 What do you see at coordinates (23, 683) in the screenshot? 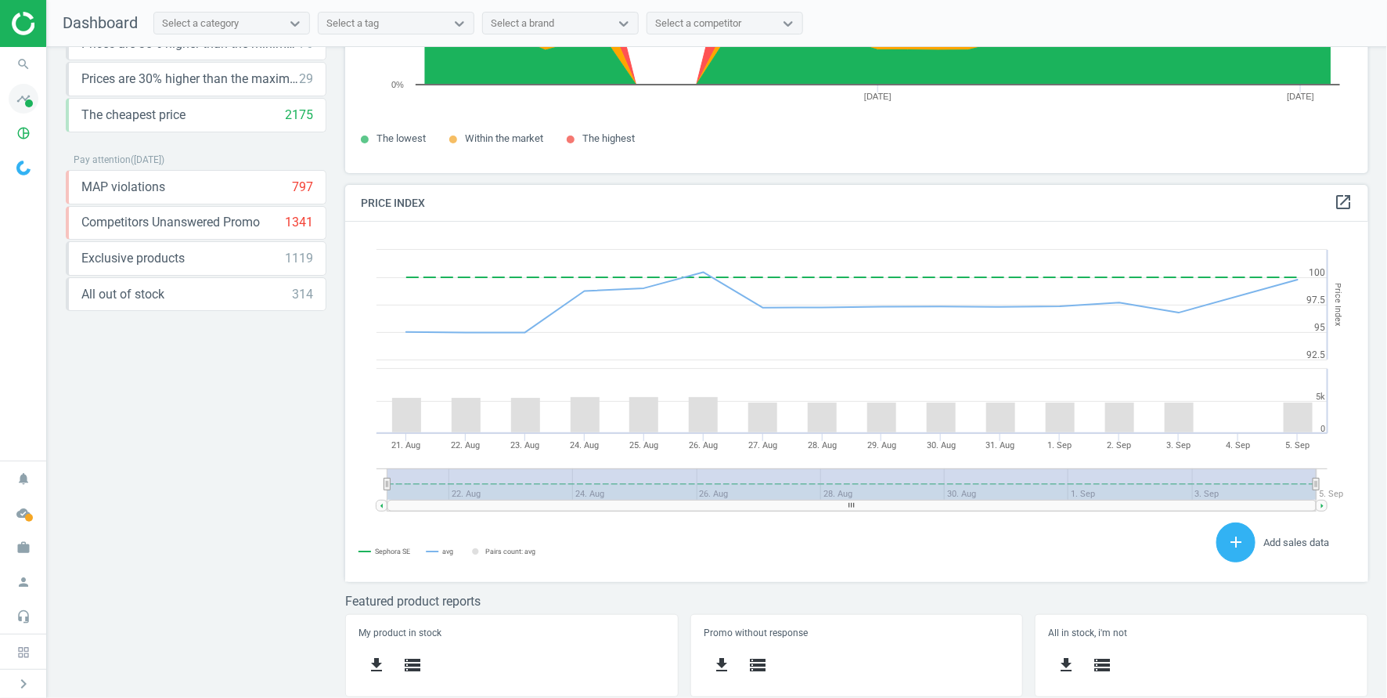
I see `i: chevron_right` at bounding box center [23, 683].